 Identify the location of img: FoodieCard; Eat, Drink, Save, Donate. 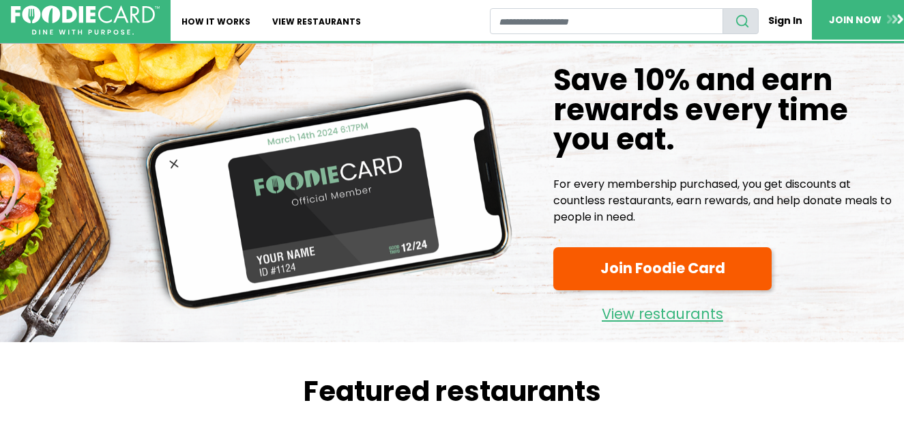
(85, 20).